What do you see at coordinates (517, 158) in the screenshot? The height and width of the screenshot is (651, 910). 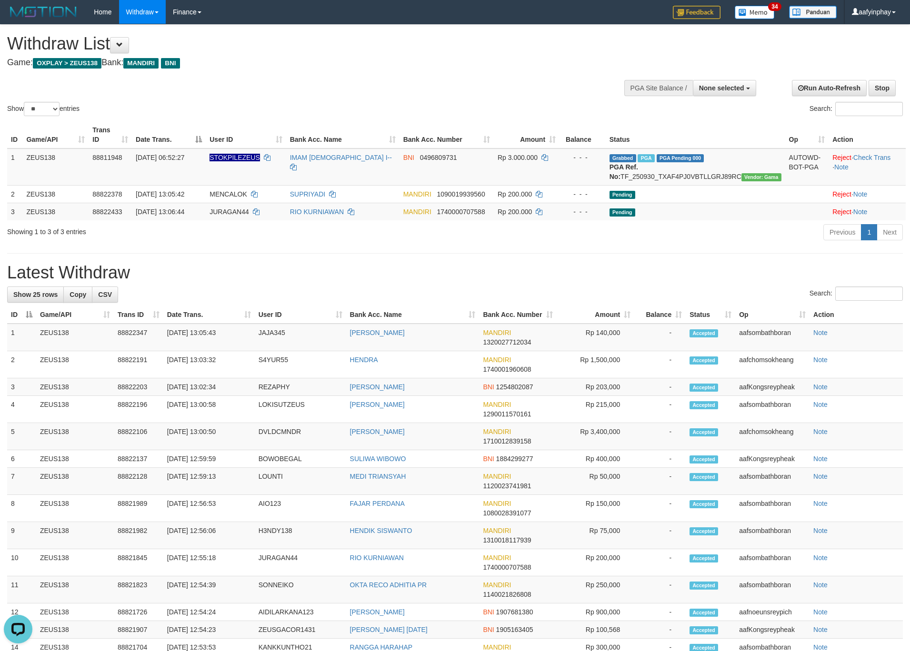 I see `span: Rp 3.000.000` at bounding box center [517, 158].